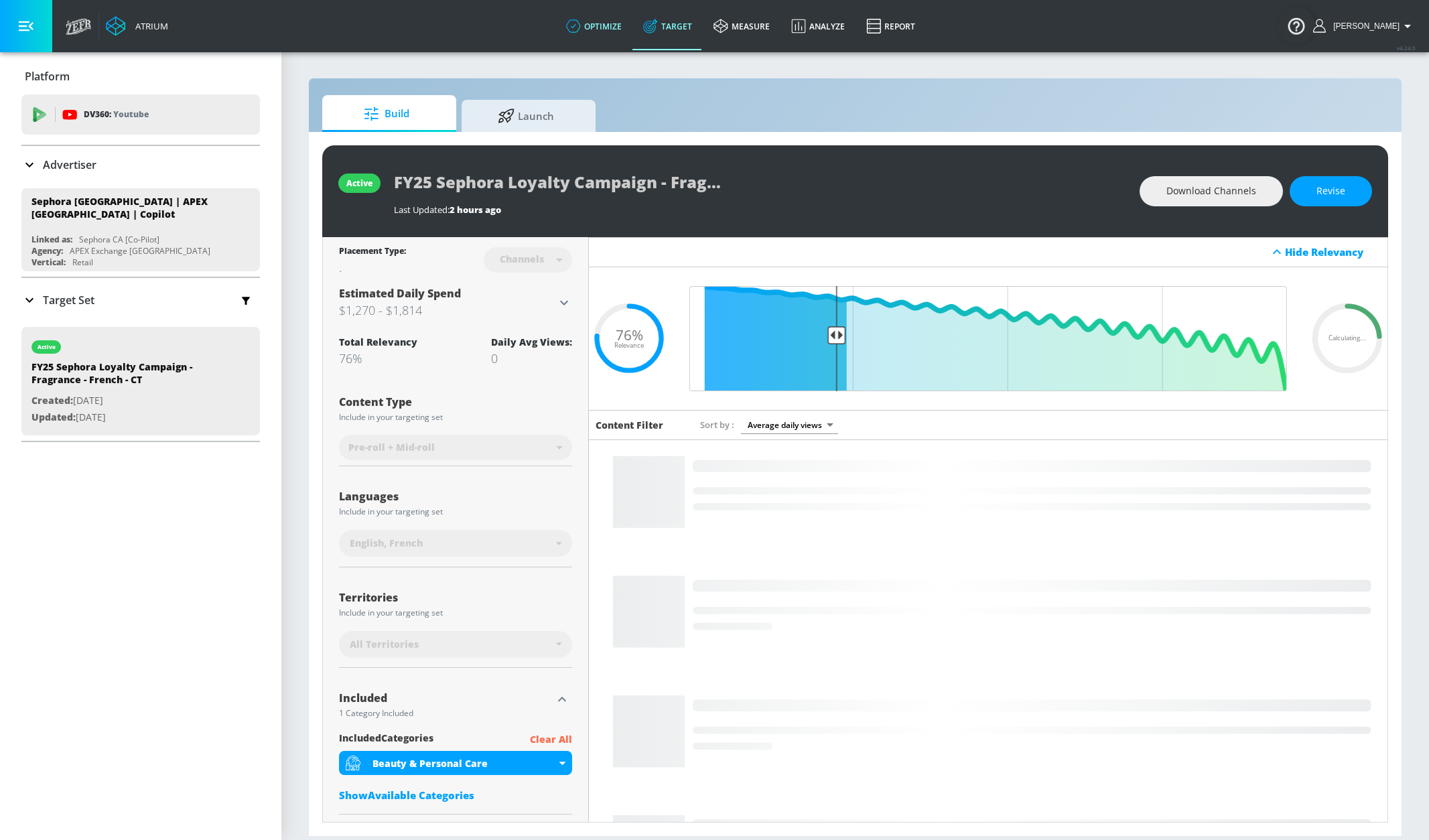 The width and height of the screenshot is (1429, 840). Describe the element at coordinates (82, 262) in the screenshot. I see `div: Retail` at that location.